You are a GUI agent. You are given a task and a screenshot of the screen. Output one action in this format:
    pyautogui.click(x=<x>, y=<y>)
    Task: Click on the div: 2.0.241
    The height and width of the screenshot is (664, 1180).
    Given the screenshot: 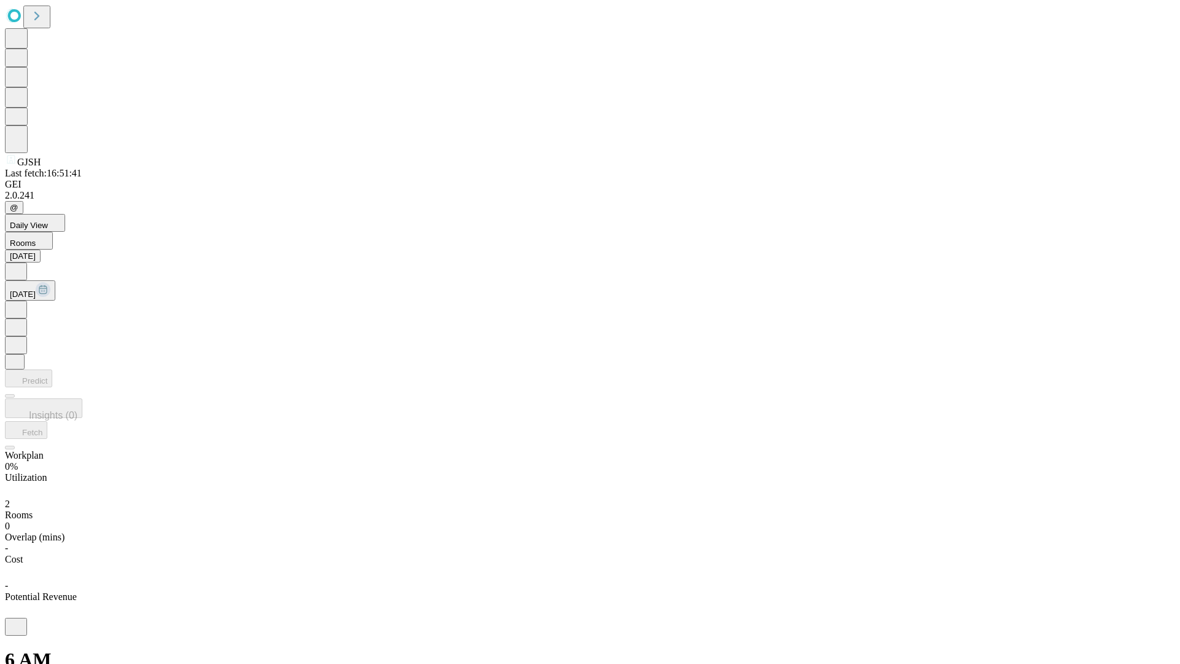 What is the action you would take?
    pyautogui.click(x=590, y=195)
    